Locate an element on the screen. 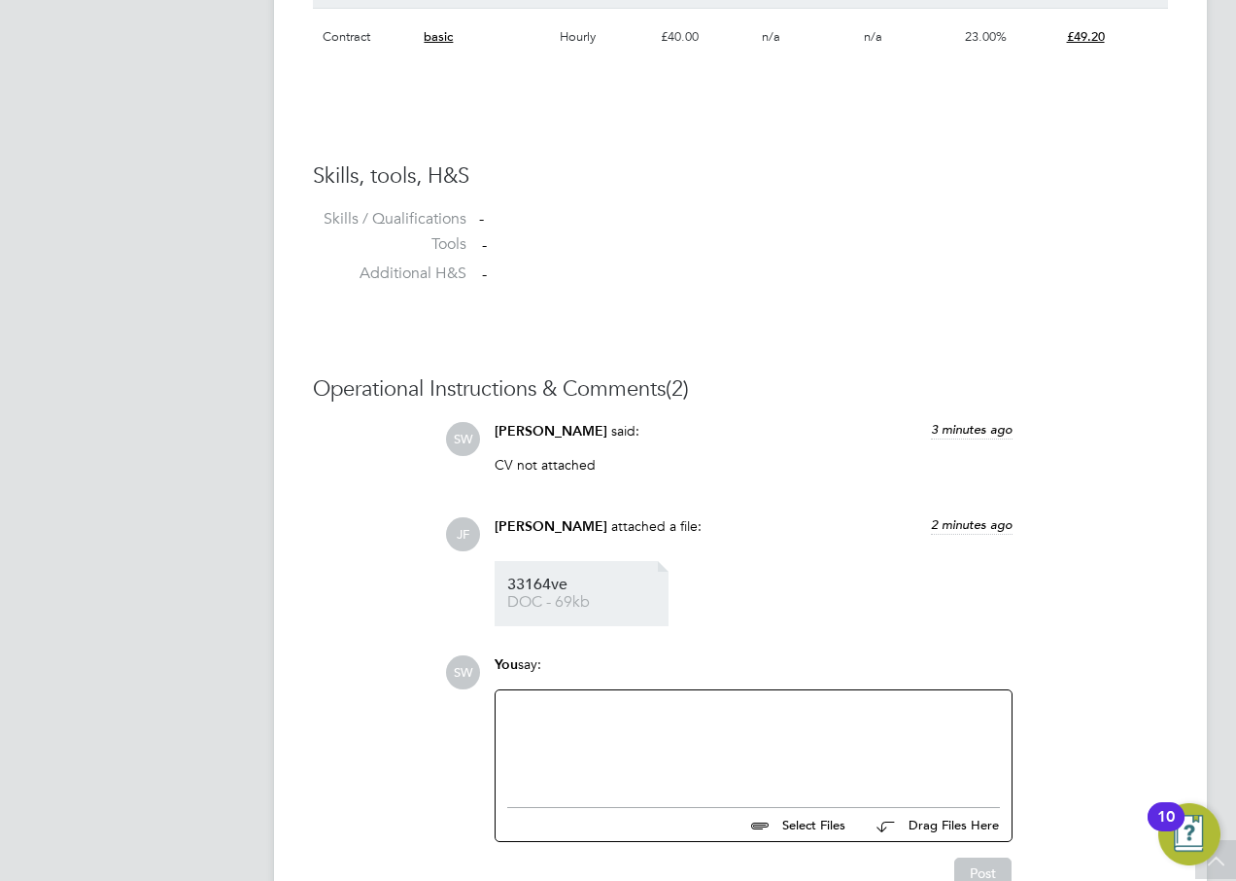 This screenshot has height=881, width=1236. span: basic is located at coordinates (438, 36).